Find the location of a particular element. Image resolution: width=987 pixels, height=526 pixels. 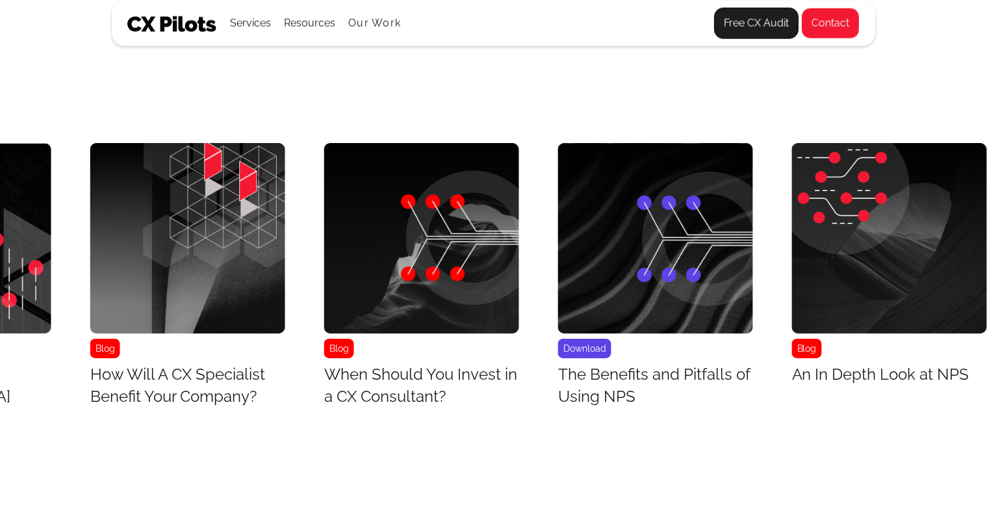

div: Resources is located at coordinates (309, 23).